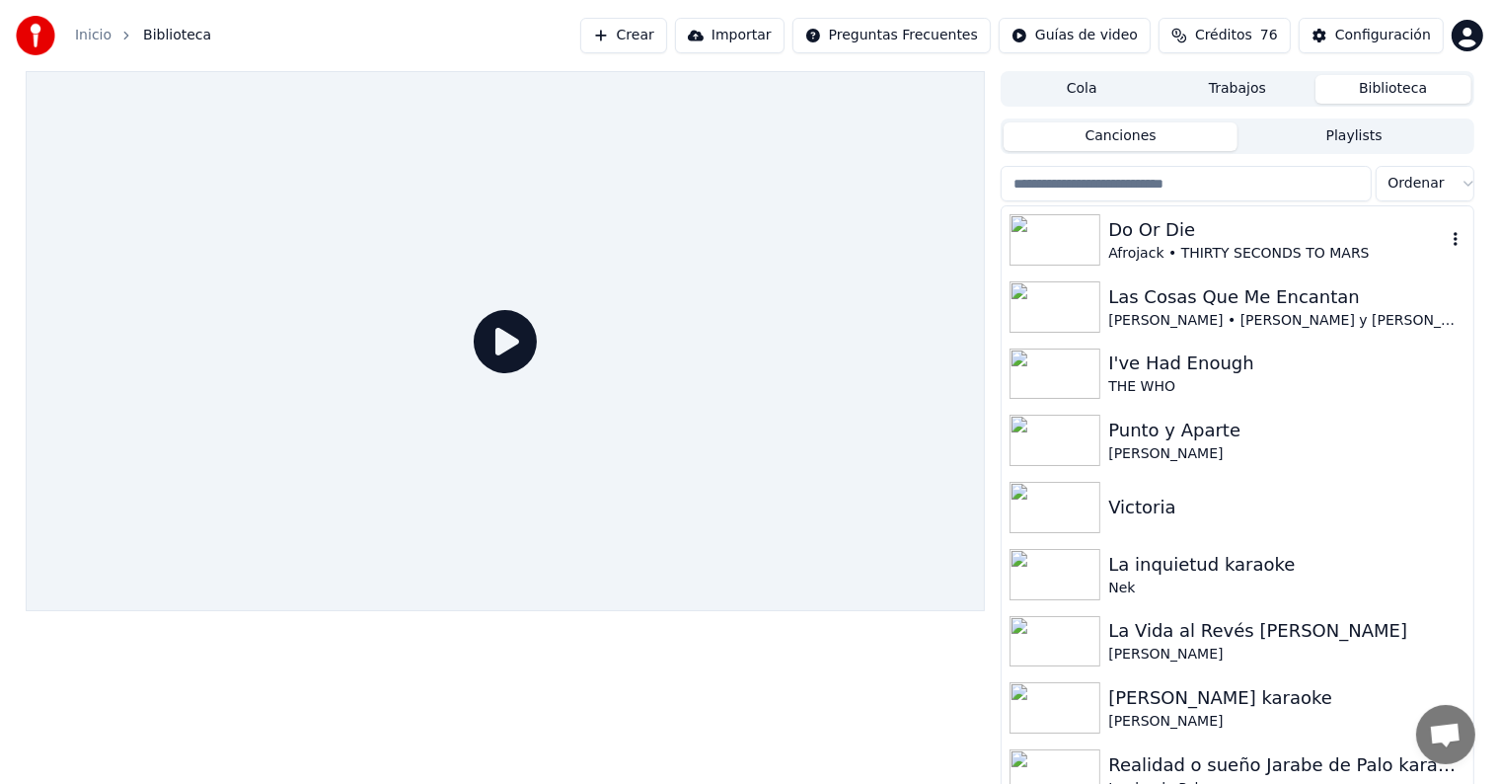 The image size is (1499, 784). What do you see at coordinates (1394, 89) in the screenshot?
I see `button: Biblioteca` at bounding box center [1394, 89].